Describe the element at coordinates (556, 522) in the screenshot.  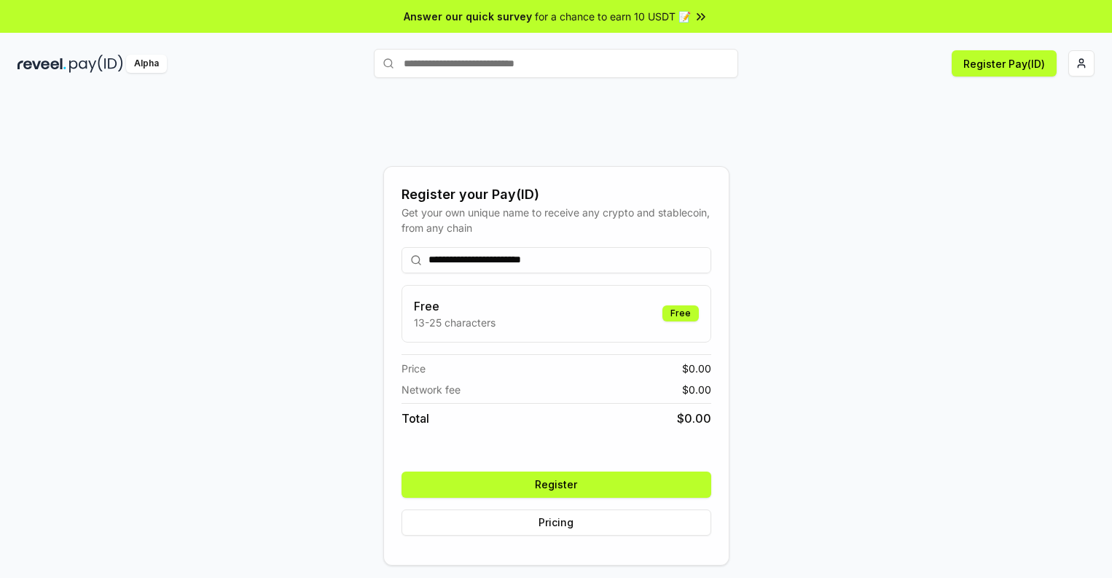
I see `button: Pricing` at that location.